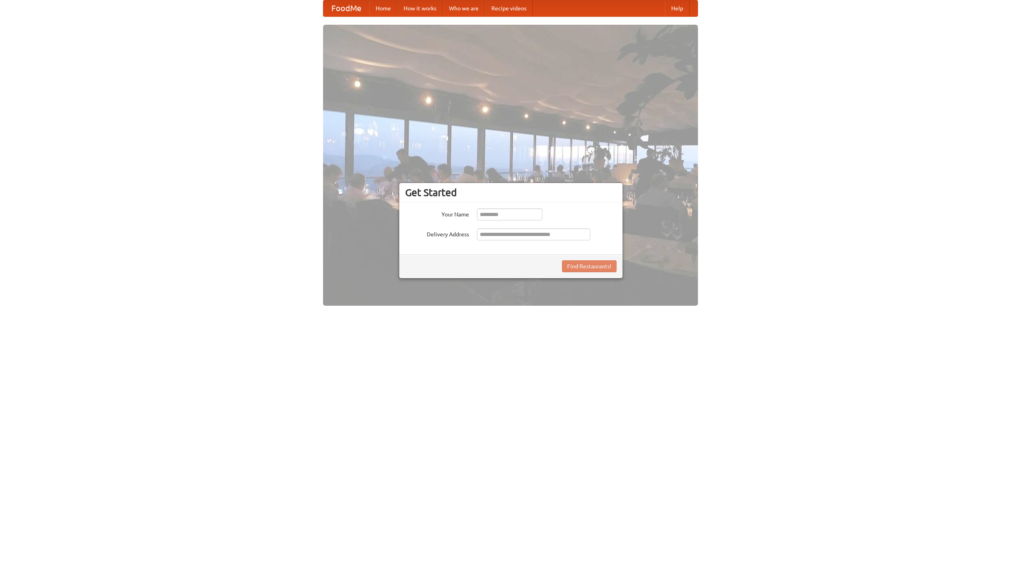  What do you see at coordinates (383, 8) in the screenshot?
I see `a: Home` at bounding box center [383, 8].